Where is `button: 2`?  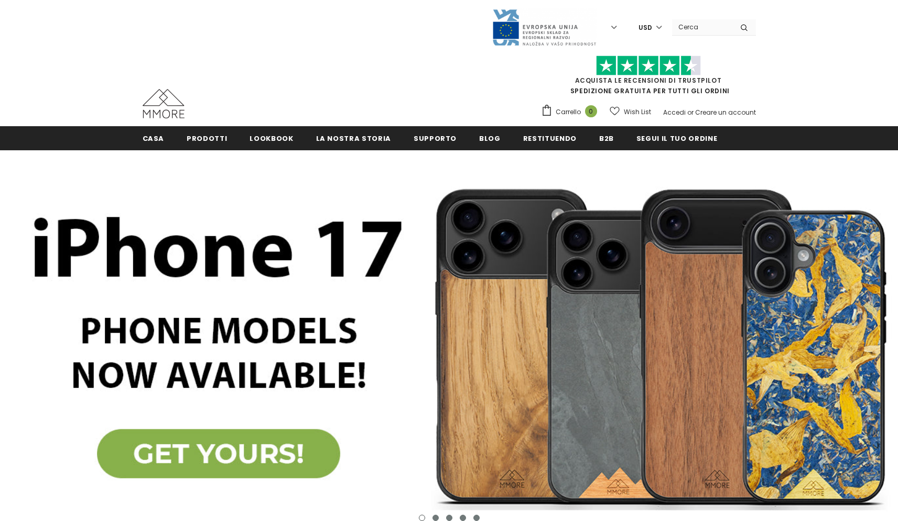 button: 2 is located at coordinates (435, 518).